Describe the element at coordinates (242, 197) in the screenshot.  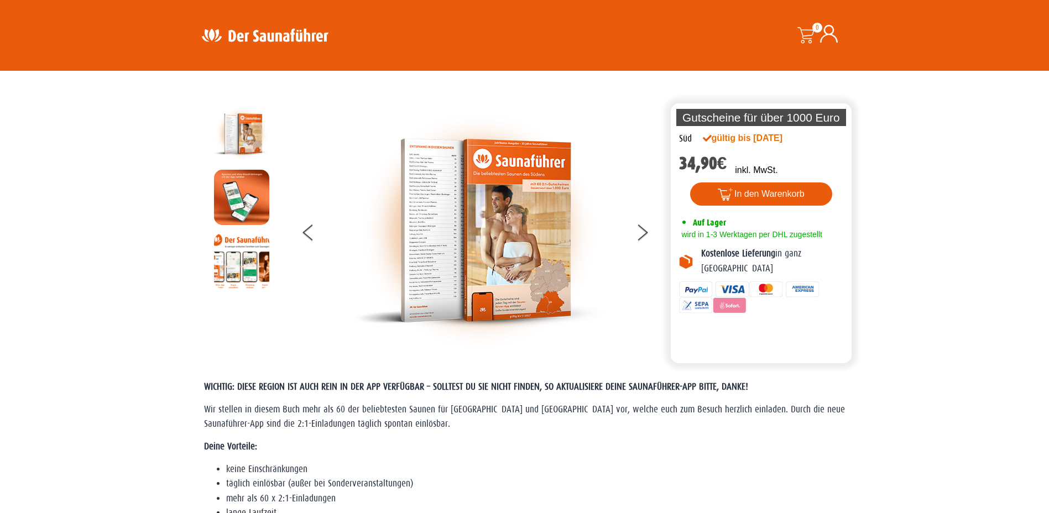
I see `img: MOCKUP-iPhone_regional` at that location.